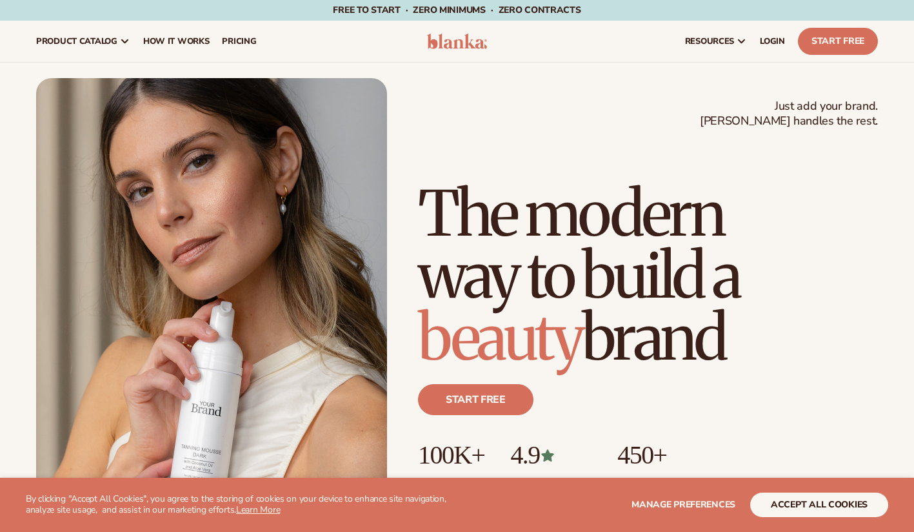  Describe the element at coordinates (683, 504) in the screenshot. I see `span: Manage preferences` at that location.